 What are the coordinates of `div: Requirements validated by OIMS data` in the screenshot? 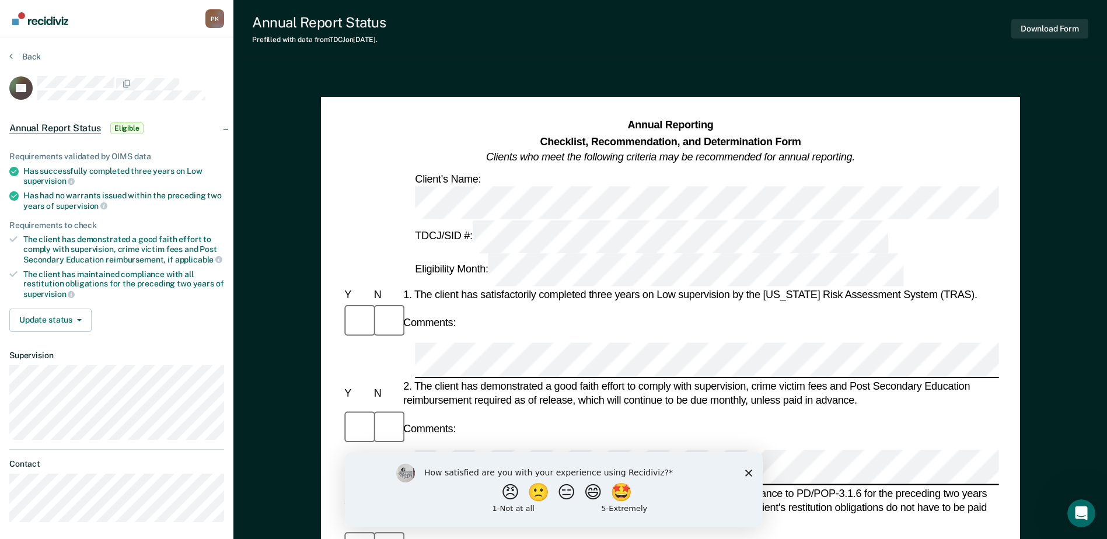 It's located at (117, 156).